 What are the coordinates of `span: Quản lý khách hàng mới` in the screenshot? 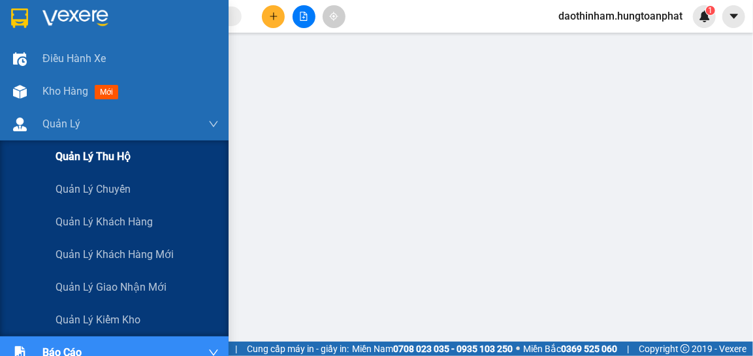 It's located at (114, 254).